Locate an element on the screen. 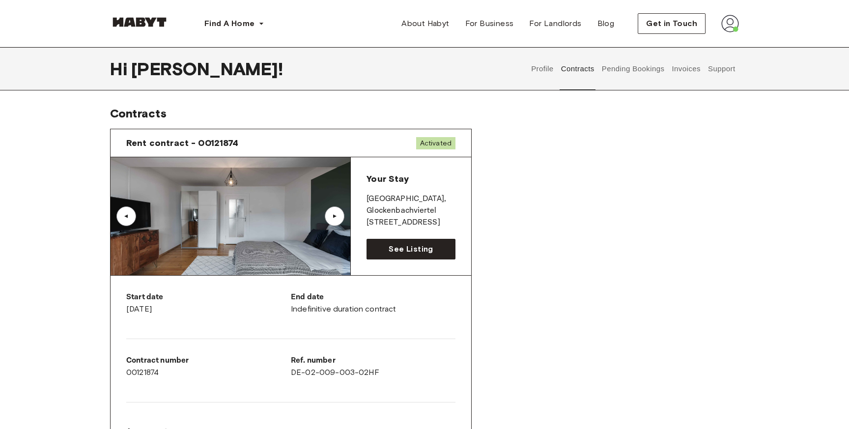 This screenshot has width=849, height=429. span: Activated is located at coordinates (436, 143).